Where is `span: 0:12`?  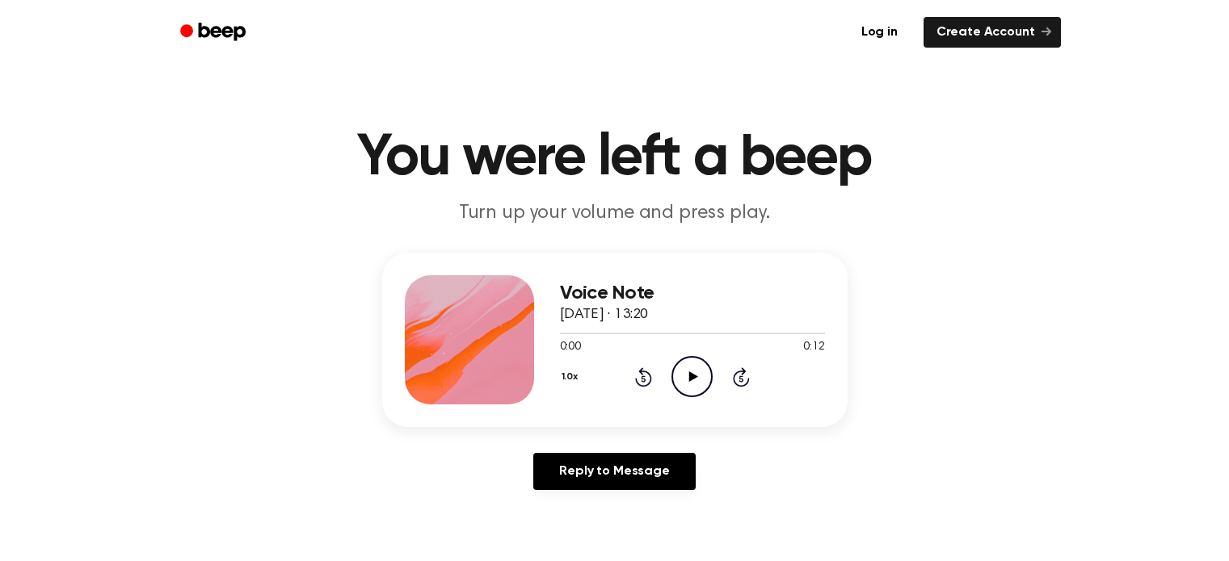
span: 0:12 is located at coordinates (813, 347).